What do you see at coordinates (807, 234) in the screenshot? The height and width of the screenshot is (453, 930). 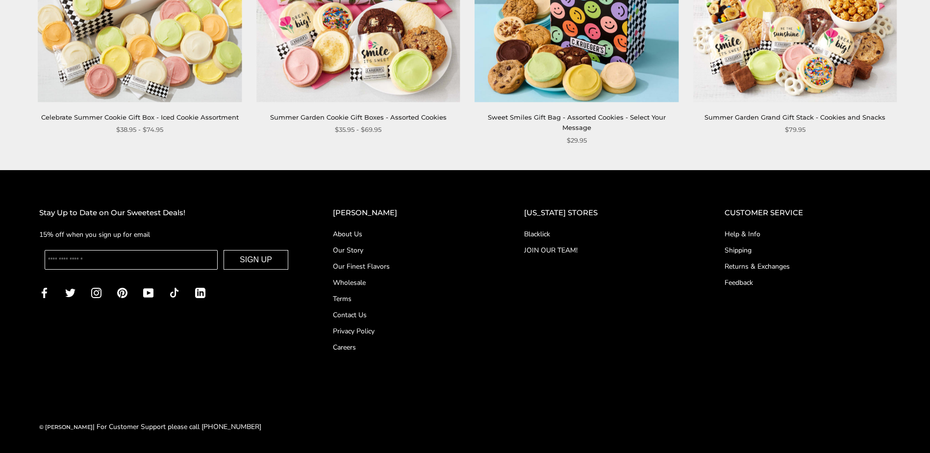 I see `a: Help & Info` at bounding box center [807, 234].